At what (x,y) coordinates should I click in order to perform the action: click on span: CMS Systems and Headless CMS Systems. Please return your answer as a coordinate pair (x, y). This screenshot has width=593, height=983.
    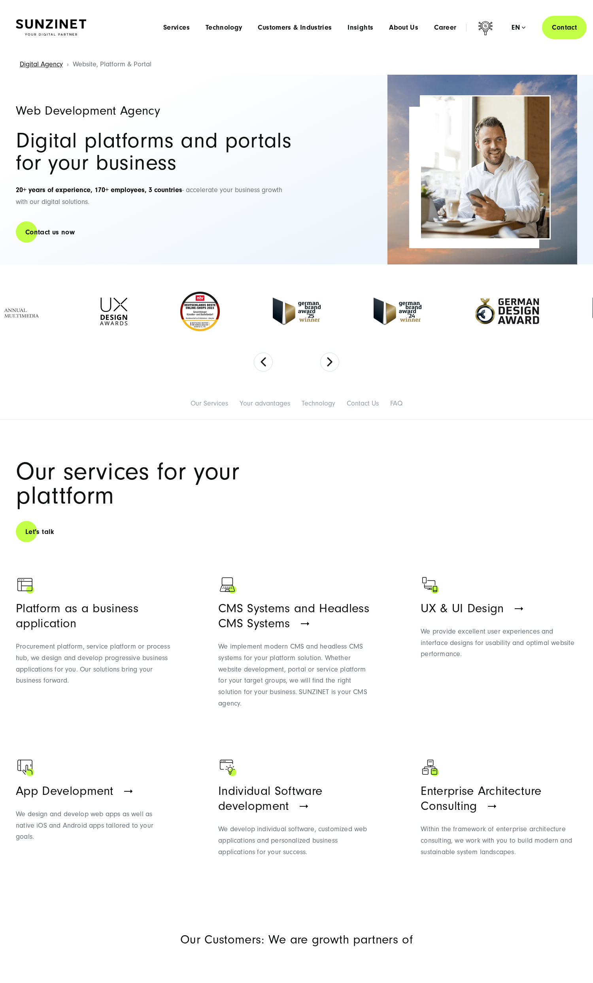
    Looking at the image, I should click on (294, 616).